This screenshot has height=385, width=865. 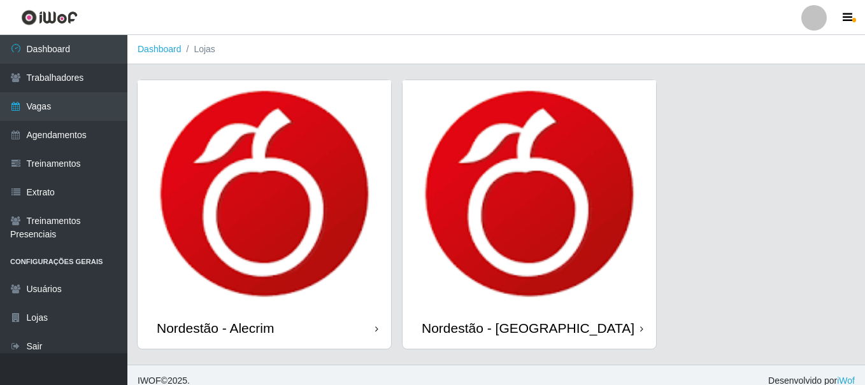 I want to click on a: Nordestão - Alecrim, so click(x=264, y=215).